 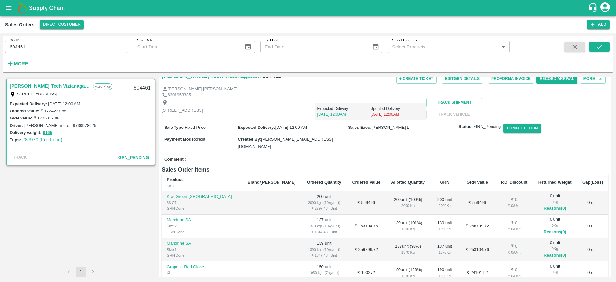 What do you see at coordinates (179, 95) in the screenshot?
I see `p: 6301953335` at bounding box center [179, 95].